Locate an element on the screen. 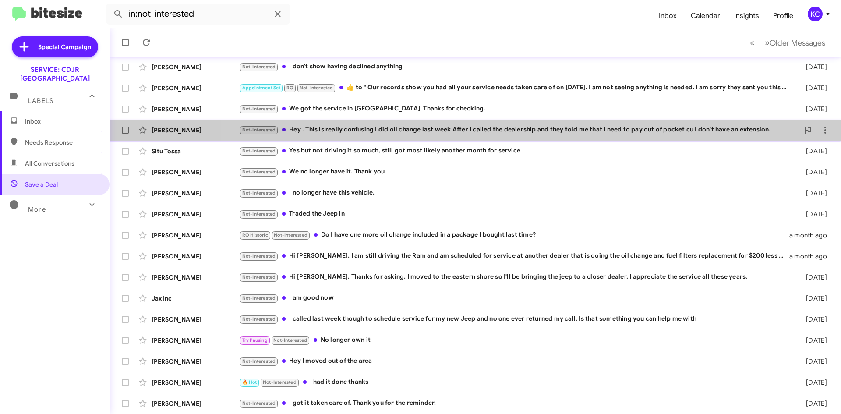 The image size is (841, 414). div: Traded the Jeep in is located at coordinates (516, 214).